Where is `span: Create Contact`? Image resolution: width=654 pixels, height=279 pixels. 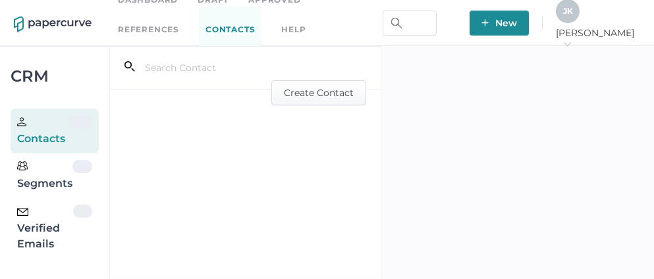
span: Create Contact is located at coordinates (319, 93).